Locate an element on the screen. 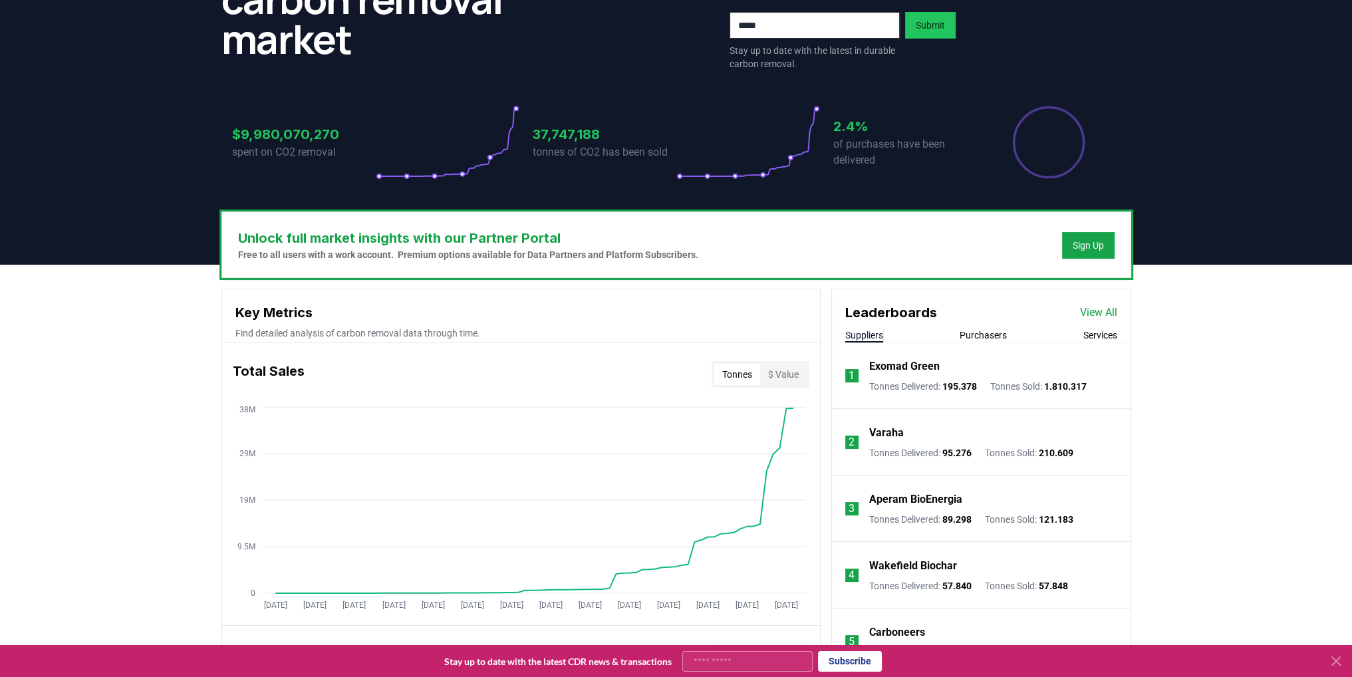 The image size is (1352, 677). button: Services is located at coordinates (1100, 335).